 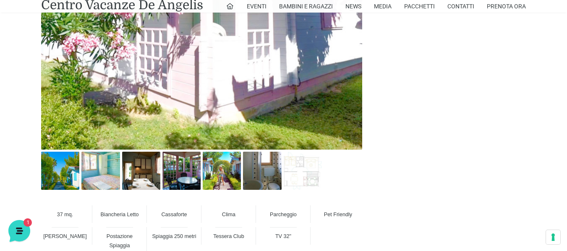 I want to click on span: Spiaggia 250 metri, so click(x=174, y=237).